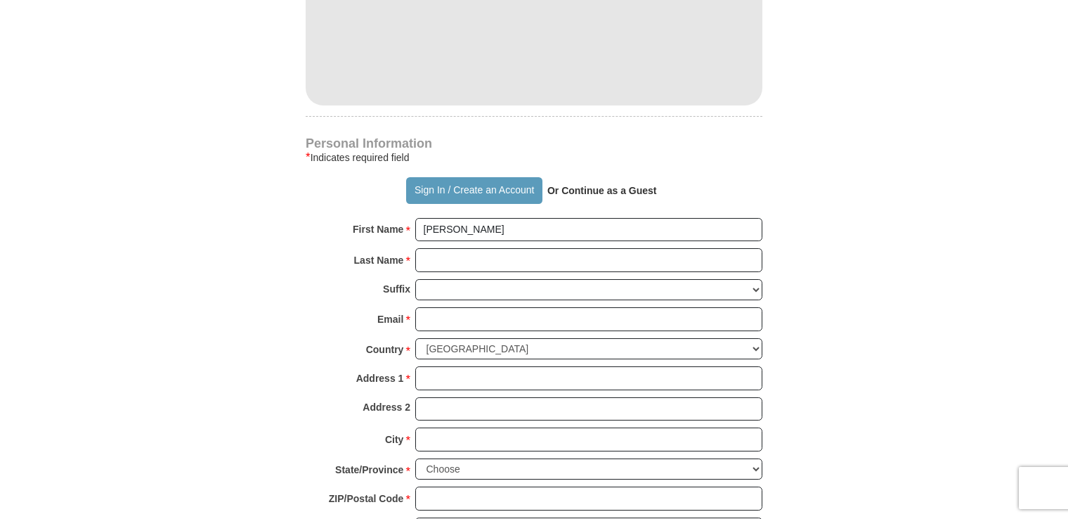 This screenshot has height=519, width=1068. Describe the element at coordinates (602, 190) in the screenshot. I see `strong: Or Continue as a Guest` at that location.